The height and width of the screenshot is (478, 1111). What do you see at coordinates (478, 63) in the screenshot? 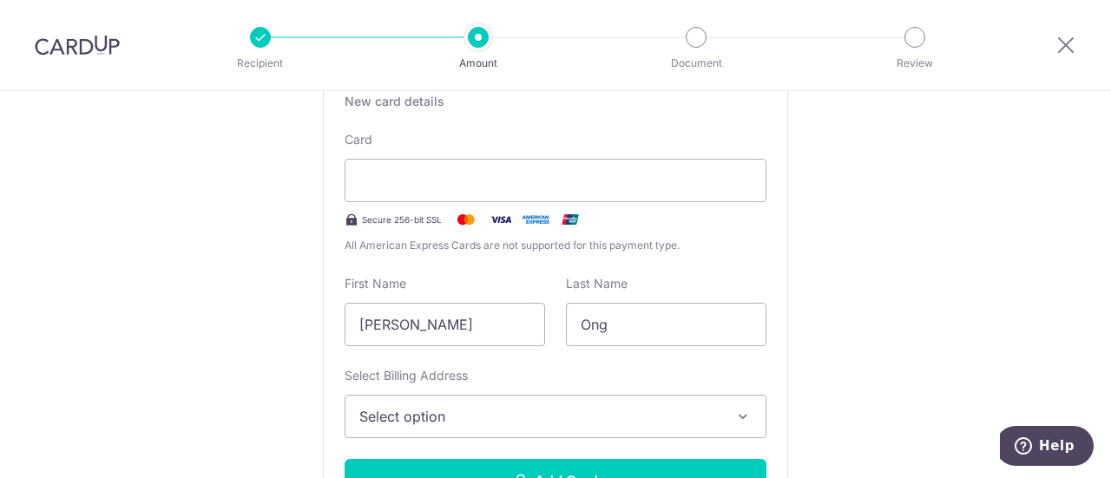
I see `p: Amount` at bounding box center [478, 63].